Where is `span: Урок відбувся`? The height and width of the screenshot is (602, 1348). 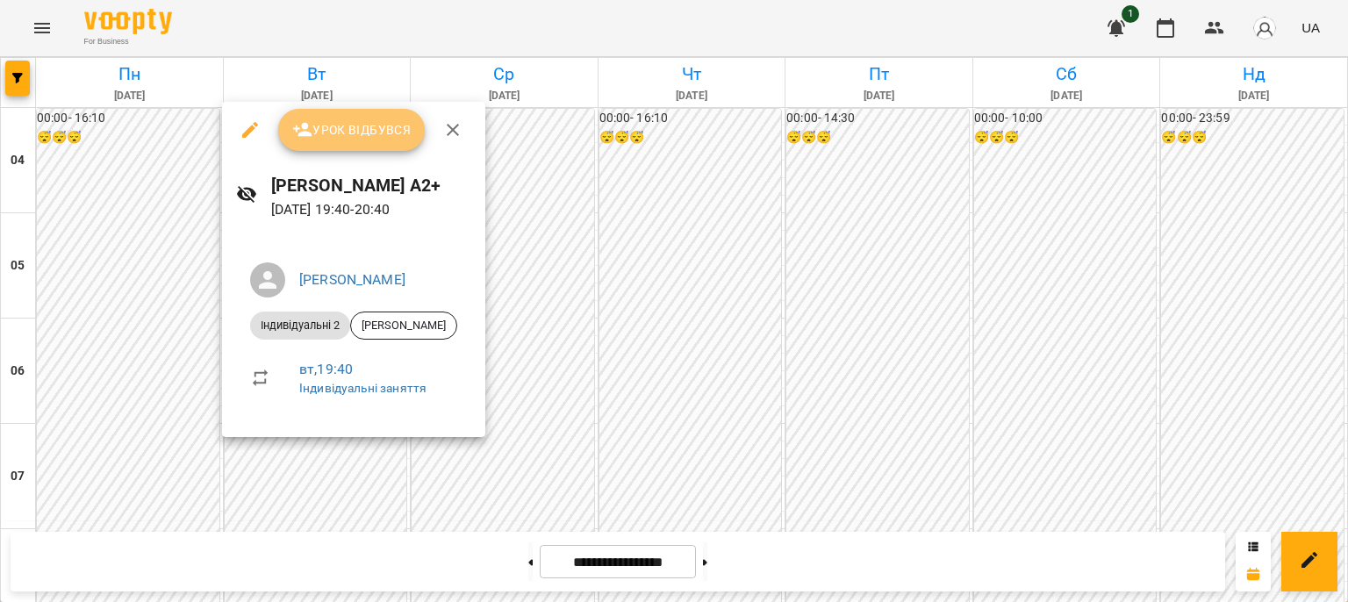
span: Урок відбувся is located at coordinates (352, 130).